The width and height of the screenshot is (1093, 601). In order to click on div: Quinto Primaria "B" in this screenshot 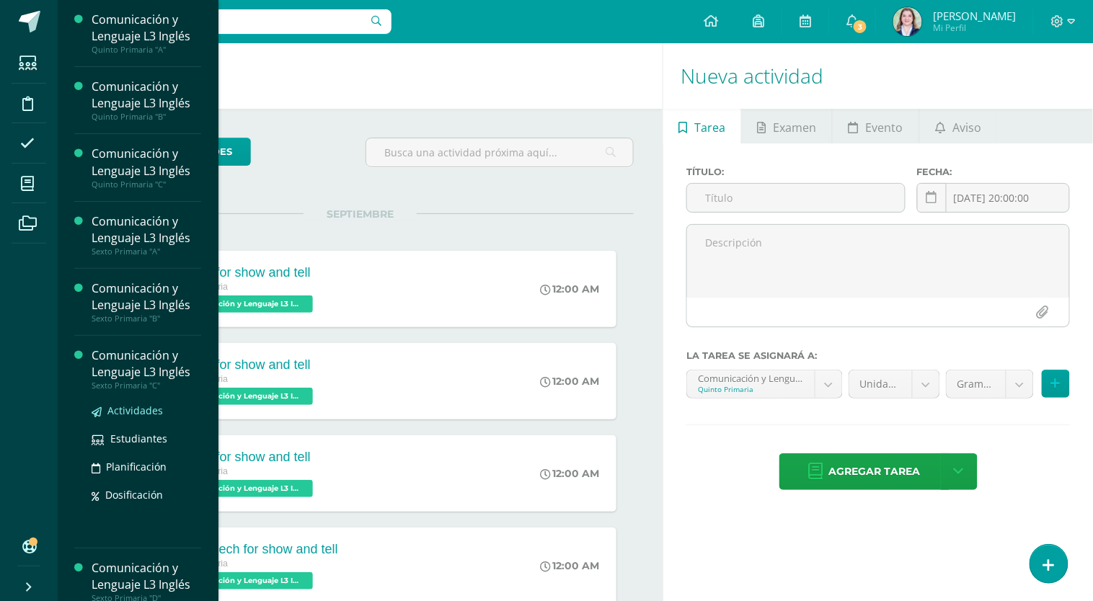, I will do `click(146, 117)`.